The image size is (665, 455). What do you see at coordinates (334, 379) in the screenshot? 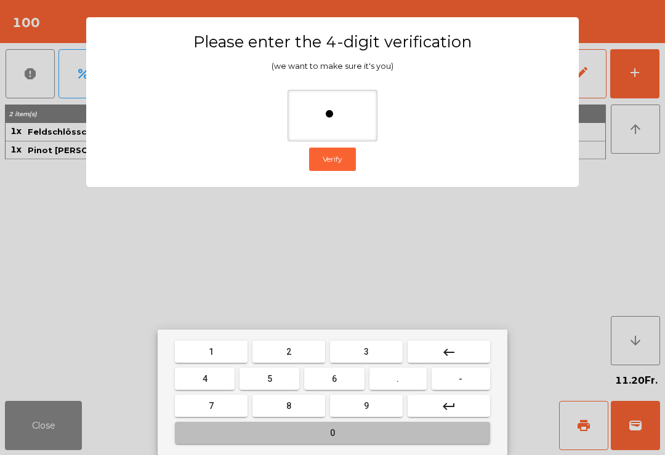
I see `span: 6` at bounding box center [334, 379].